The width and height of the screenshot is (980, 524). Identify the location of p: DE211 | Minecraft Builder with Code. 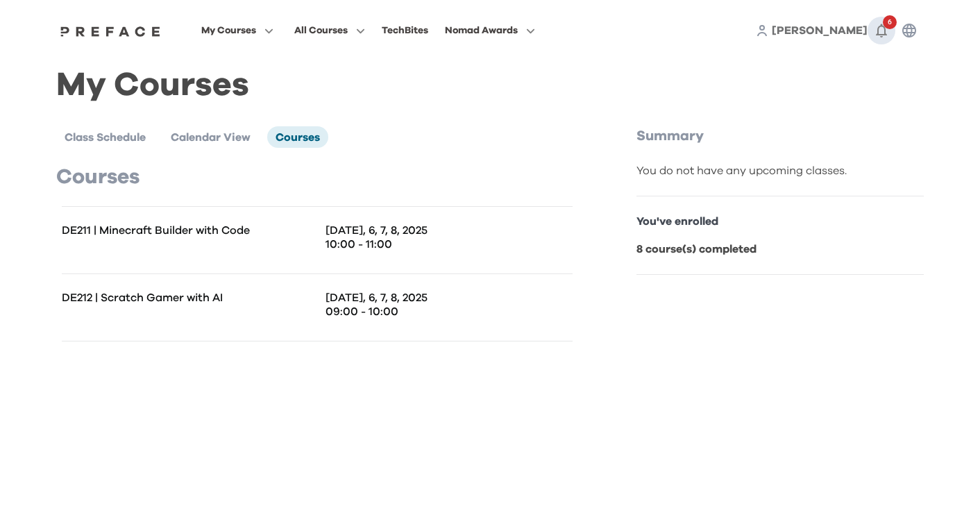
(189, 230).